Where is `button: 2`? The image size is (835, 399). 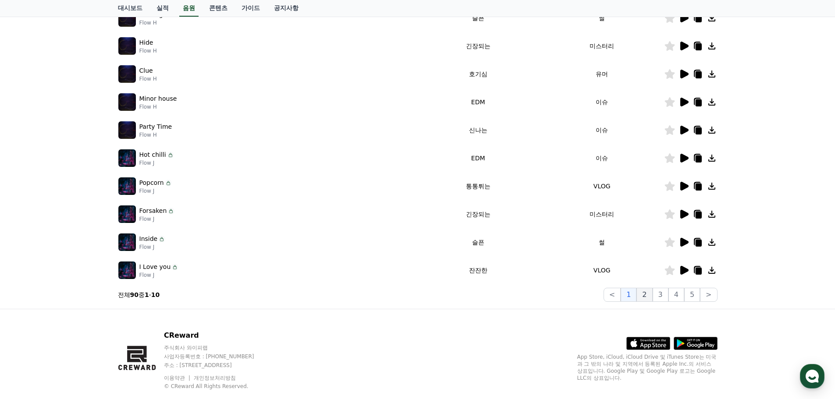
button: 2 is located at coordinates (644, 295).